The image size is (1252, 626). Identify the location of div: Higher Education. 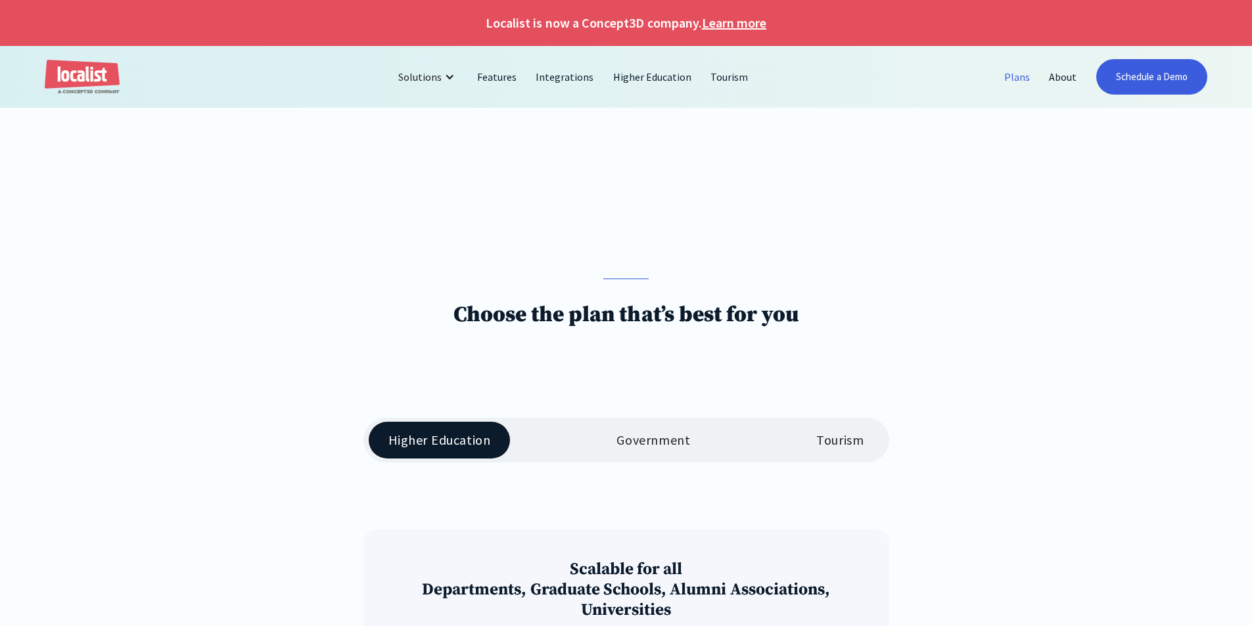
(440, 440).